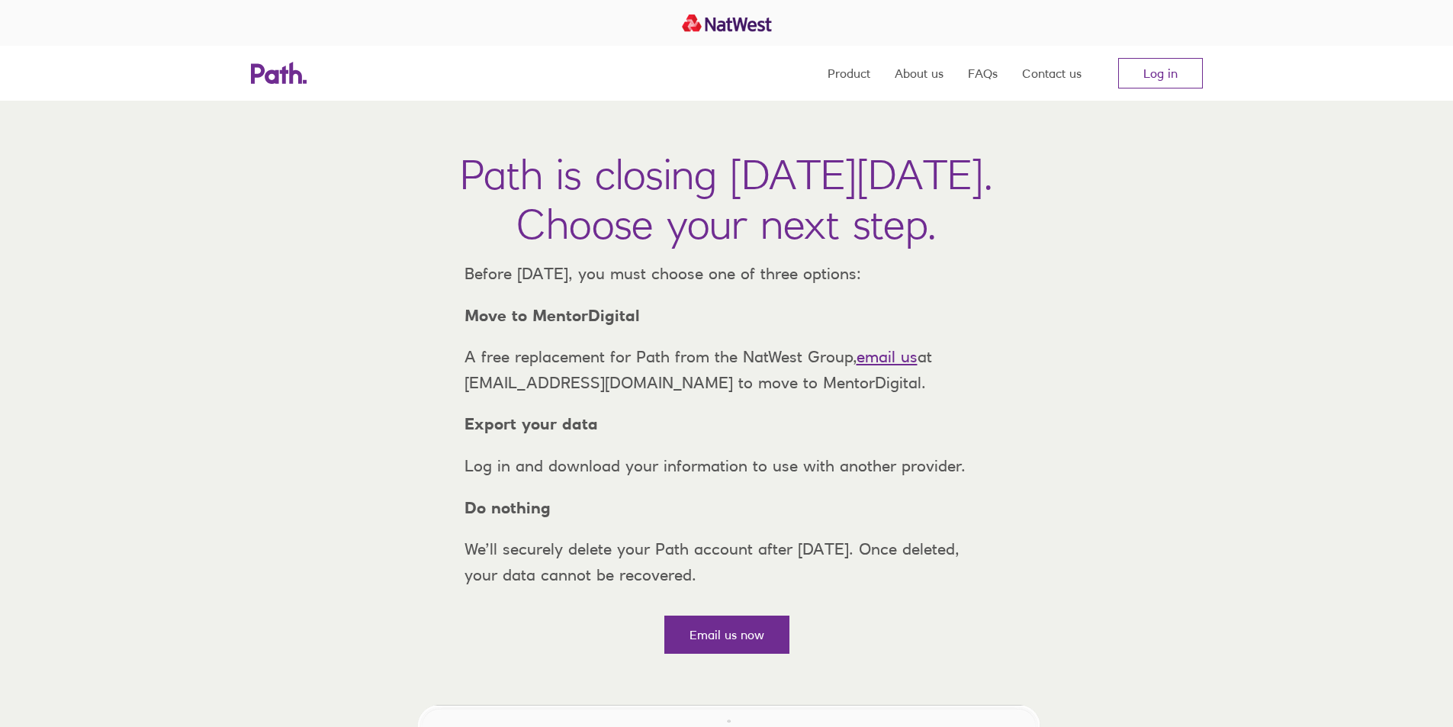 The width and height of the screenshot is (1453, 727). Describe the element at coordinates (727, 635) in the screenshot. I see `a: Email us now` at that location.